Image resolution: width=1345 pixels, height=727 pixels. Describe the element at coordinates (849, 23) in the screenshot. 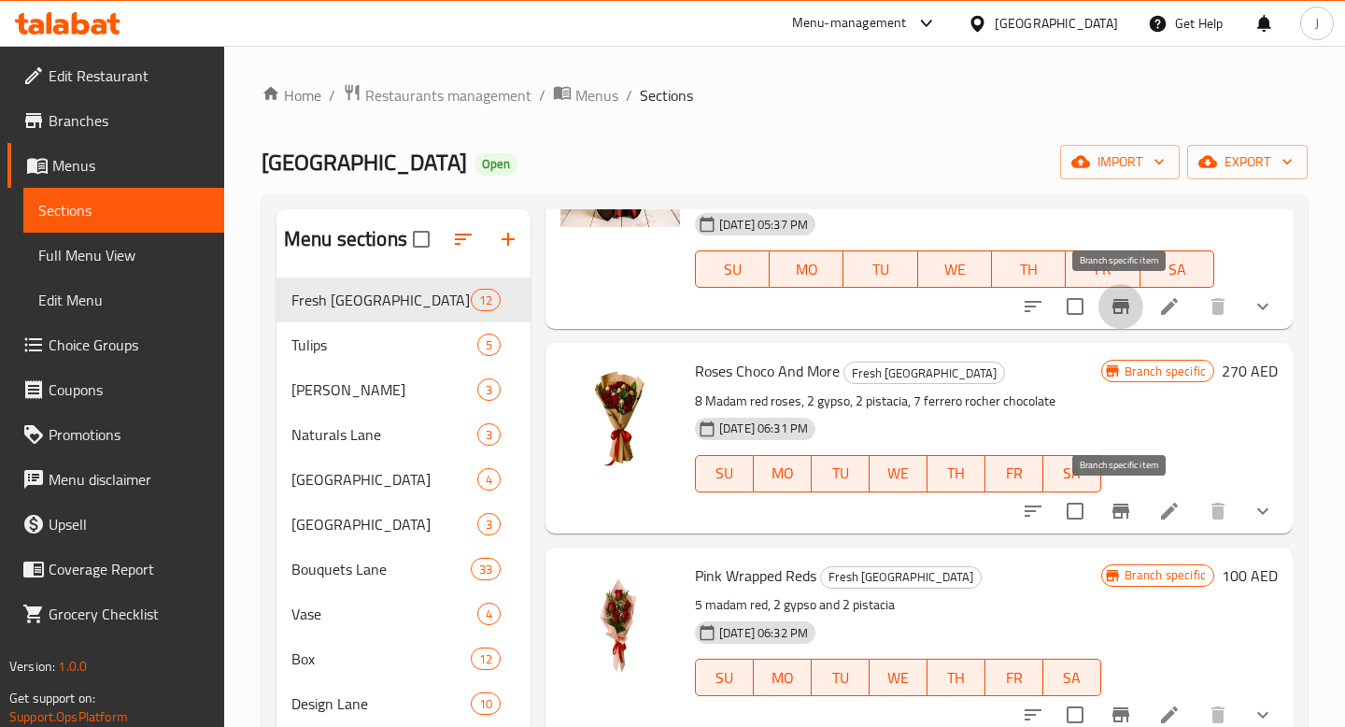

I see `div: Menu-management` at that location.